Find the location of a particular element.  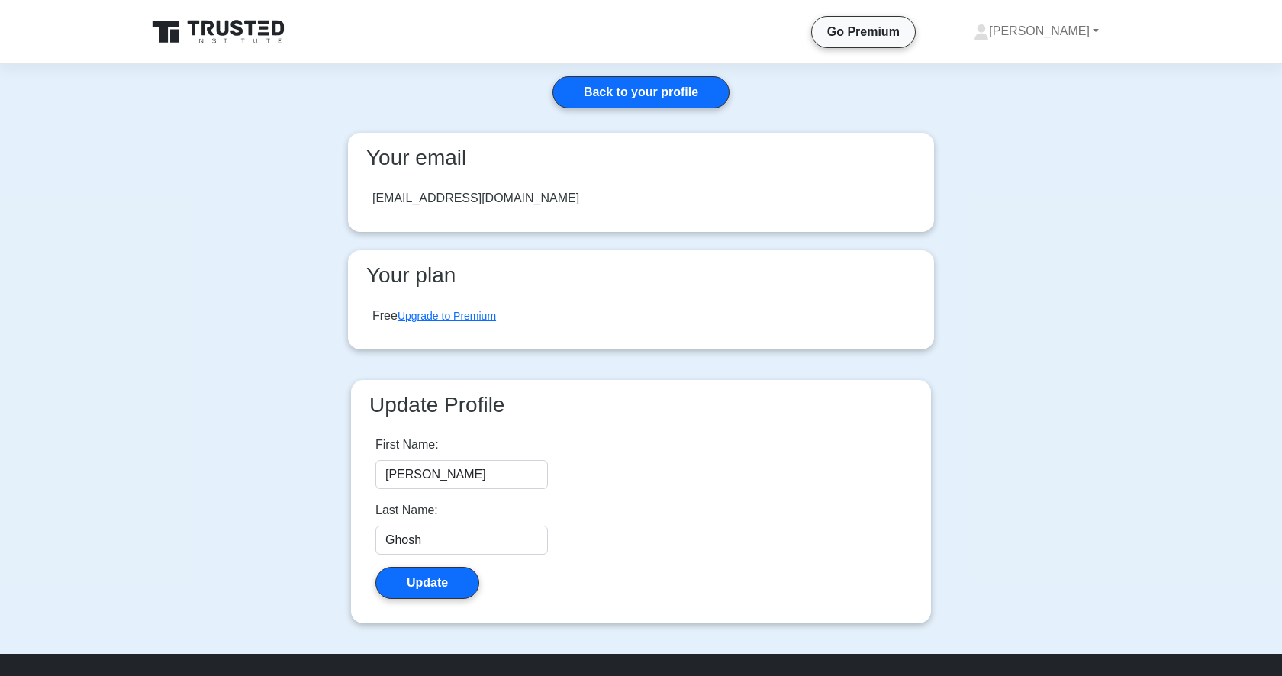

a: Back to your profile is located at coordinates (641, 92).